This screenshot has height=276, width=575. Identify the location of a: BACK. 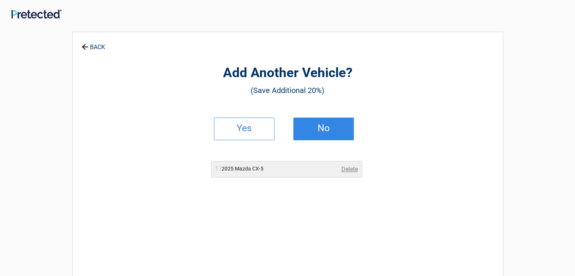
(93, 43).